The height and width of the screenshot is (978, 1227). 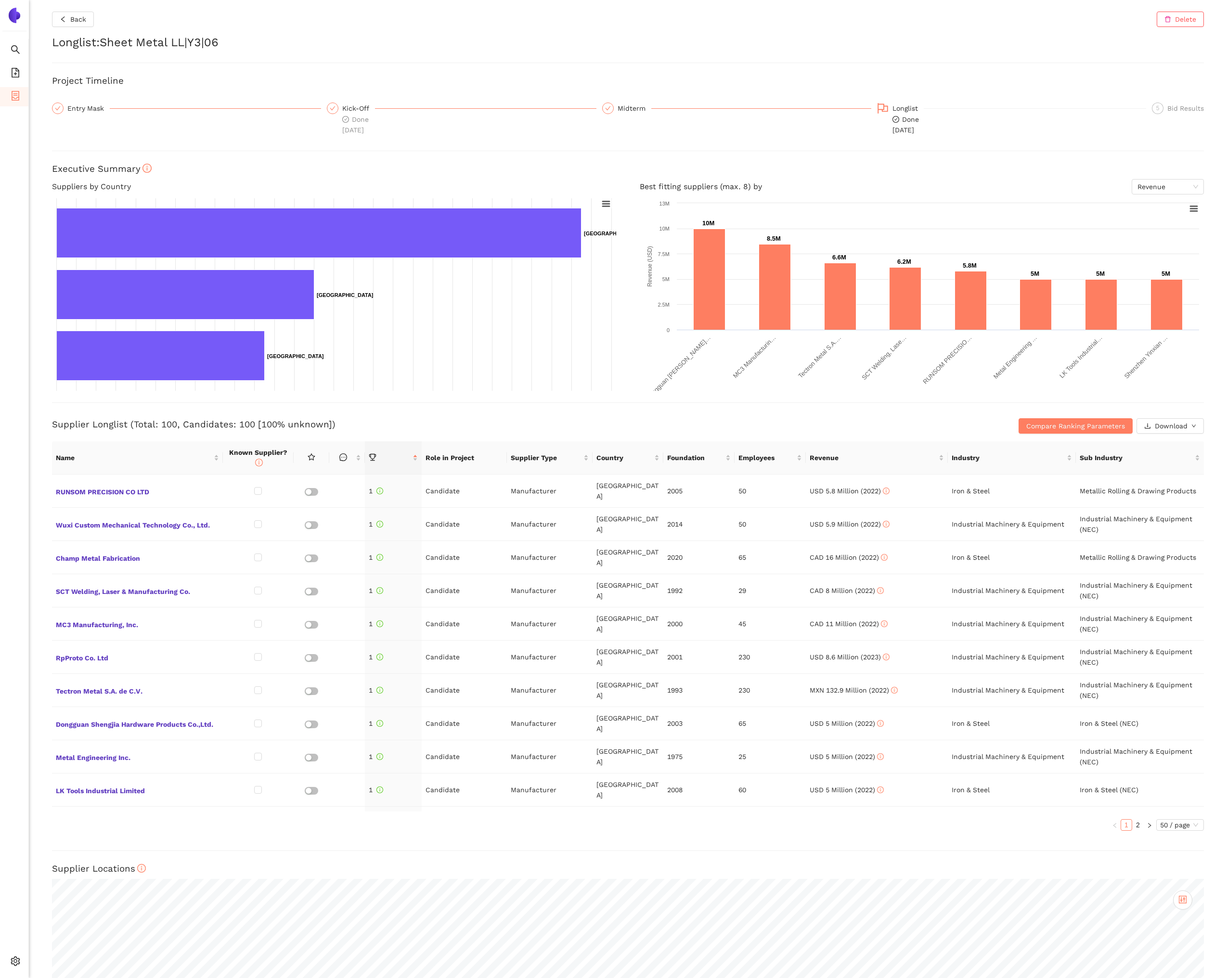 I want to click on span: left, so click(x=63, y=20).